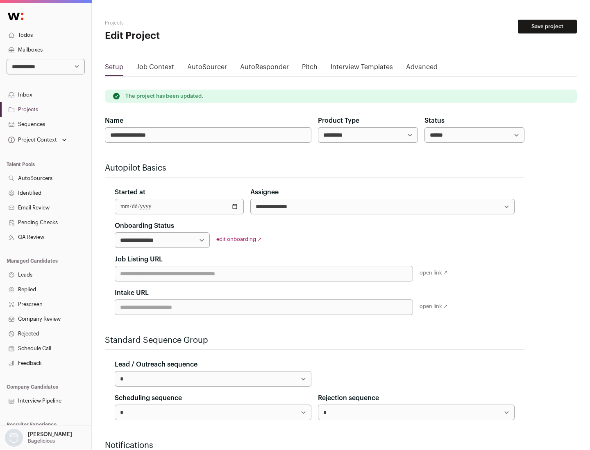 This screenshot has height=450, width=590. What do you see at coordinates (348, 398) in the screenshot?
I see `label: Rejection sequence` at bounding box center [348, 398].